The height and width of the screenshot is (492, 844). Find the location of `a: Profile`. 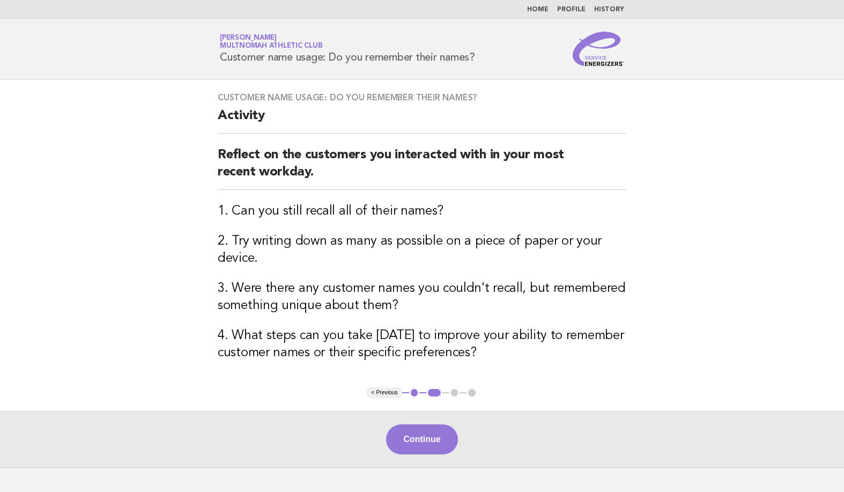

a: Profile is located at coordinates (571, 10).